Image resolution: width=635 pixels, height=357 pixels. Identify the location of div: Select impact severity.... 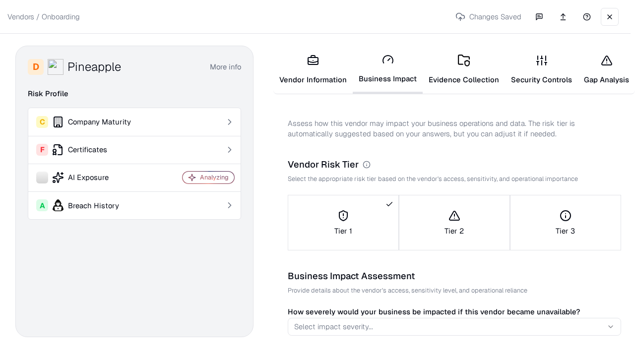
(333, 326).